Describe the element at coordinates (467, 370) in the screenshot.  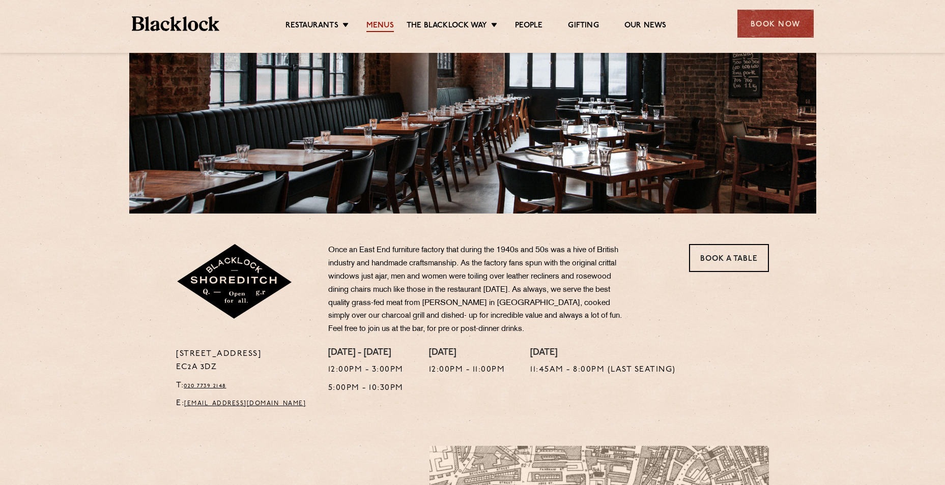
I see `p: 12:00pm - 11:00pm` at that location.